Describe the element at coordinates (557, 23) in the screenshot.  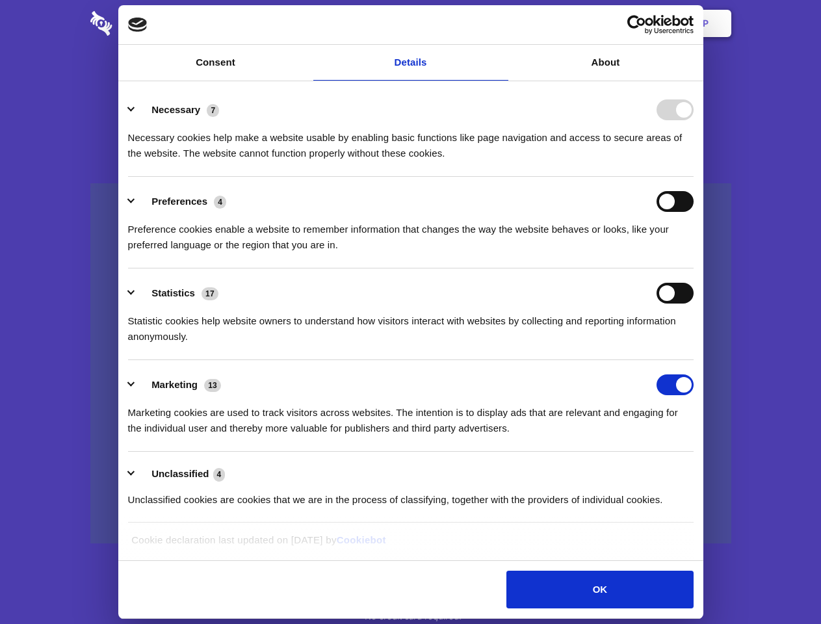
I see `a: Contact` at that location.